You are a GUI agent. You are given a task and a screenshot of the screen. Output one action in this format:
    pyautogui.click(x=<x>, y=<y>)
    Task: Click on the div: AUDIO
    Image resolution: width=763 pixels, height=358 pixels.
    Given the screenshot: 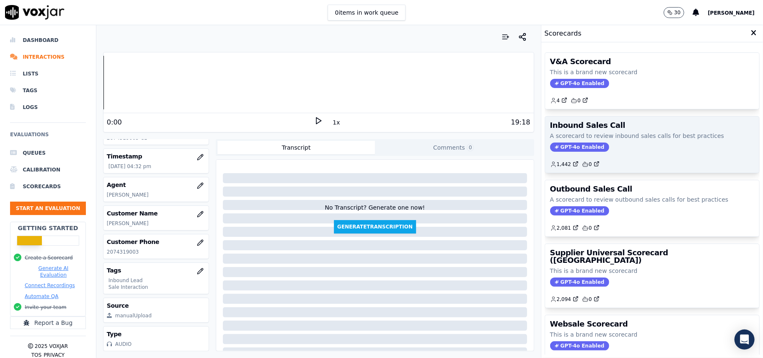 What is the action you would take?
    pyautogui.click(x=123, y=344)
    